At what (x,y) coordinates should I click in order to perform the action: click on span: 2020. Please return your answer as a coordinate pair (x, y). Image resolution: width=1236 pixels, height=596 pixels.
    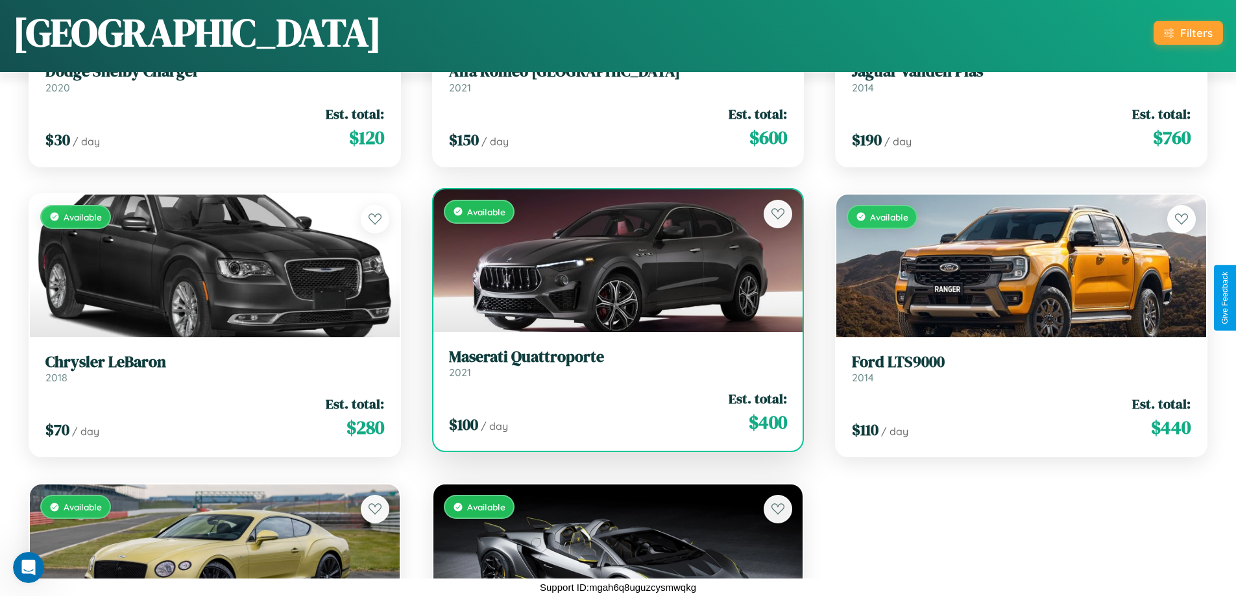
    Looking at the image, I should click on (58, 88).